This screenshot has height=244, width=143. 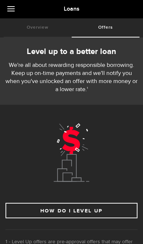 I want to click on p: We're all about rewarding responsible borrowing. Keep up on-time payments and we'll notify you wh..., so click(x=72, y=78).